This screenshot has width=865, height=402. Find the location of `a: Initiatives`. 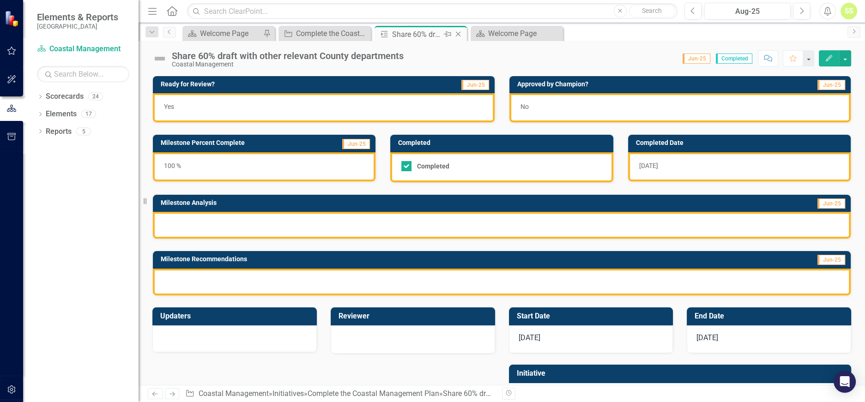

a: Initiatives is located at coordinates (288, 393).